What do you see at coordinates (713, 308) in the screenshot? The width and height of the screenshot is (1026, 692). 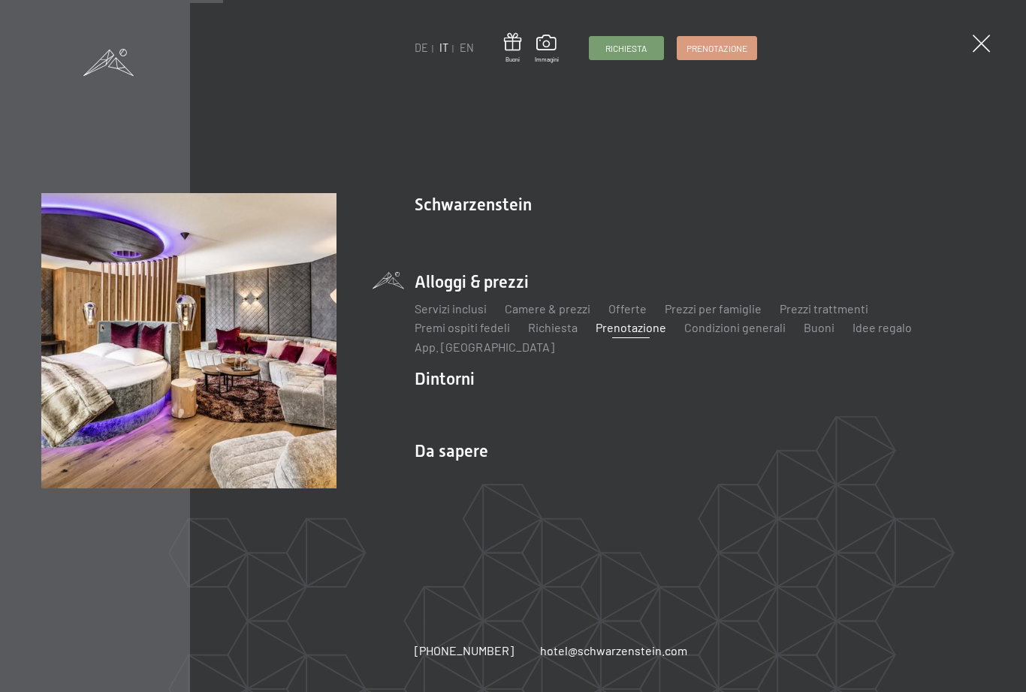 I see `a: Prezzi per famiglie` at bounding box center [713, 308].